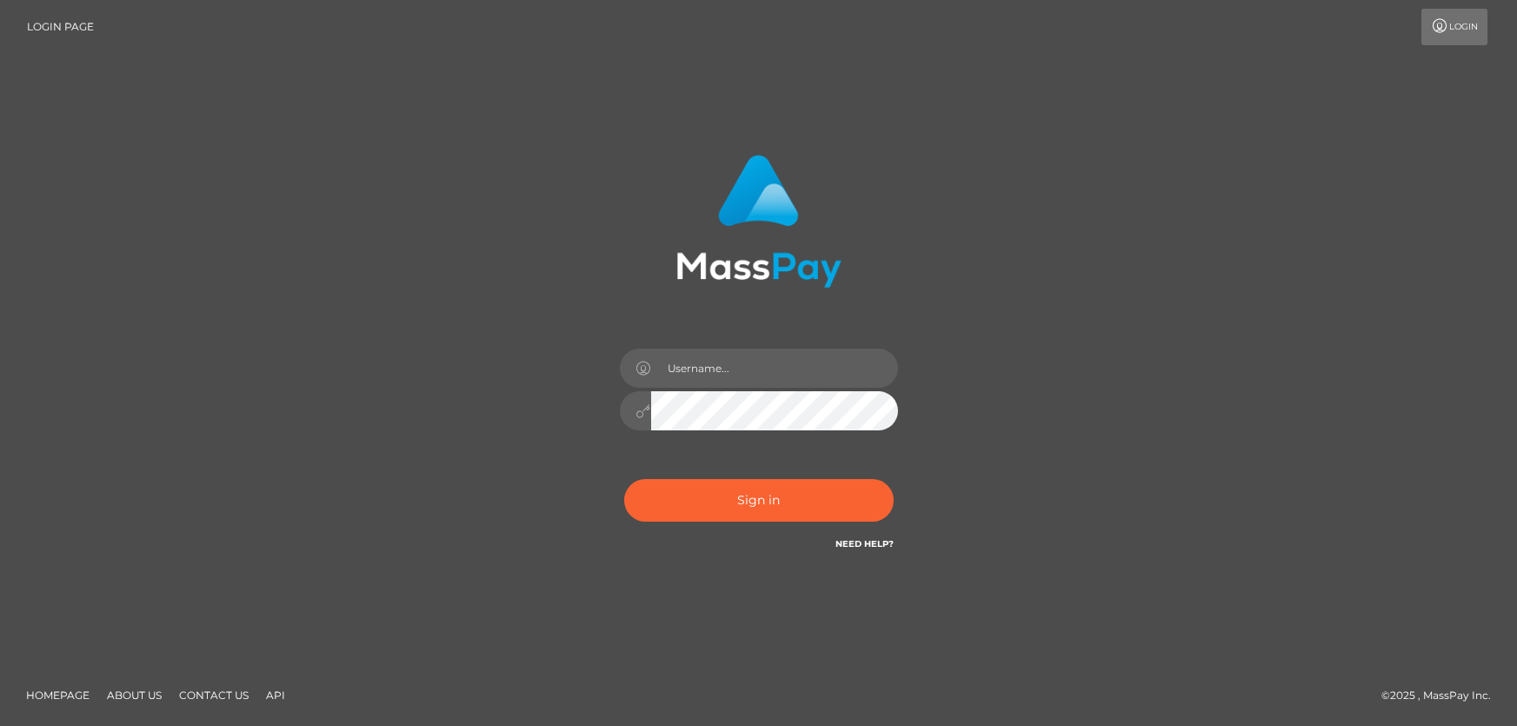  Describe the element at coordinates (214, 695) in the screenshot. I see `a: Contact Us` at that location.